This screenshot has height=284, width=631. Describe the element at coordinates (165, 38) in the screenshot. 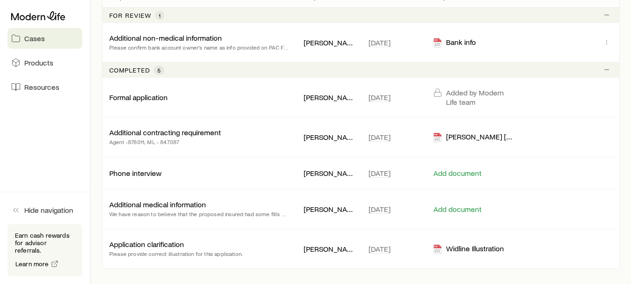

I see `p: Additional non-medical information` at that location.